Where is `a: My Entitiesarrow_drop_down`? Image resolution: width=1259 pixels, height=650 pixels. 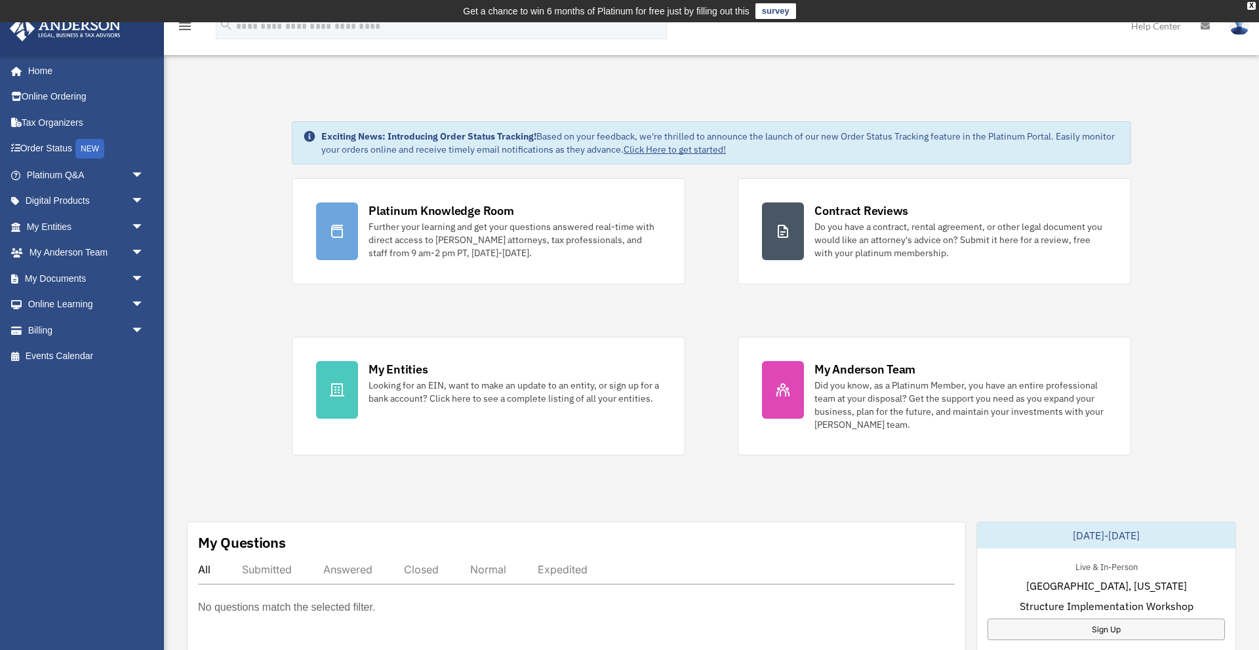
a: My Entitiesarrow_drop_down is located at coordinates (87, 227).